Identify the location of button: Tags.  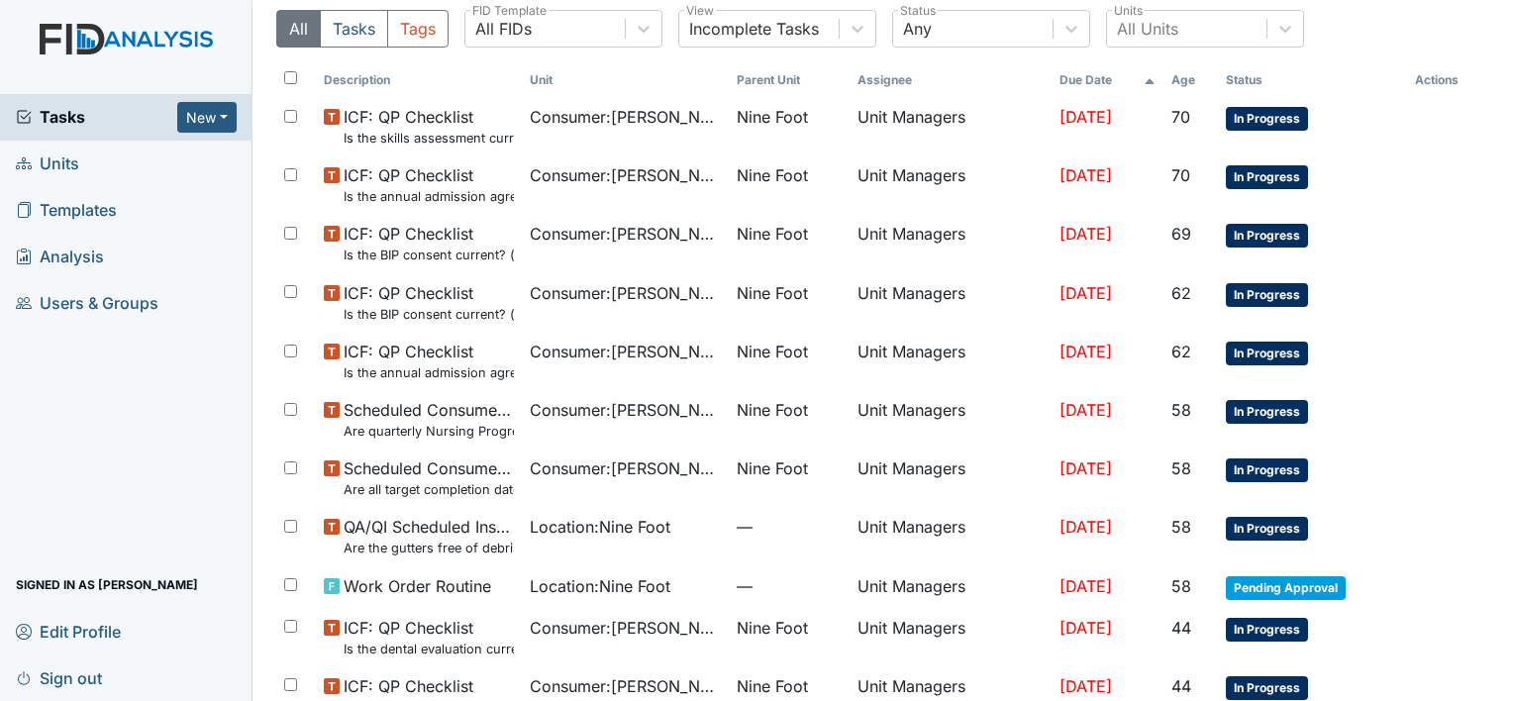
(418, 29).